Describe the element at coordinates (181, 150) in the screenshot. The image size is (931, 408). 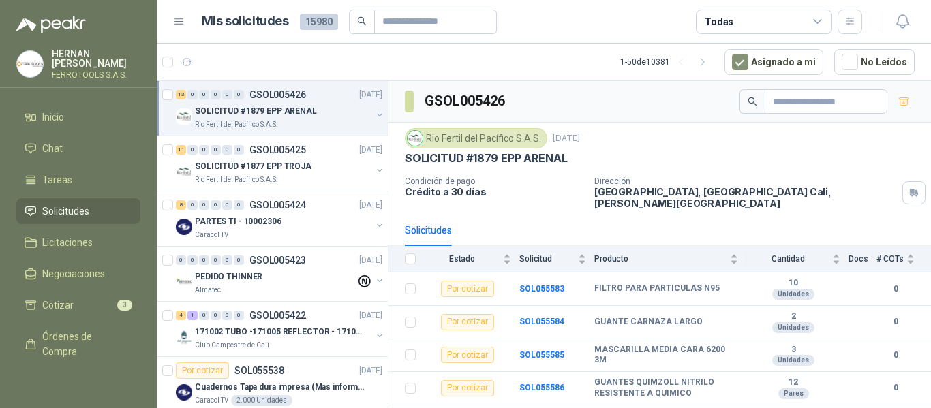
I see `div: 11` at that location.